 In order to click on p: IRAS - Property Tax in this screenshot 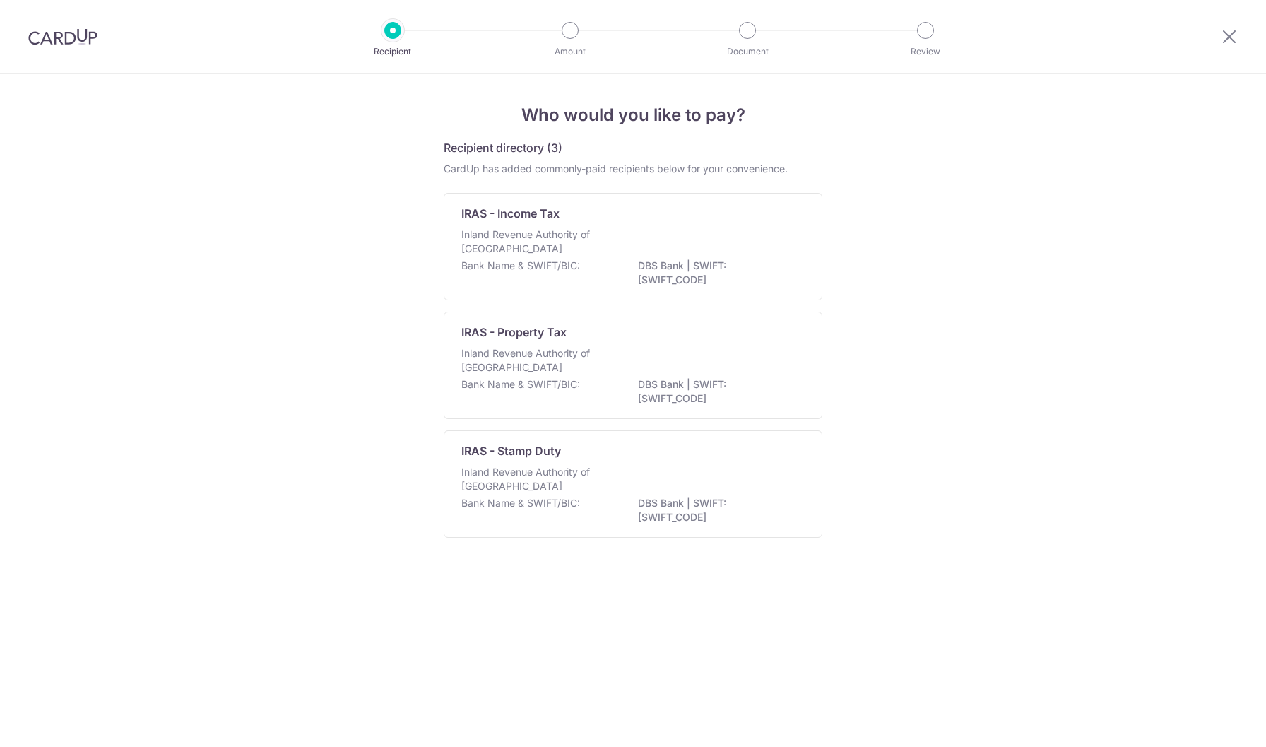, I will do `click(514, 332)`.